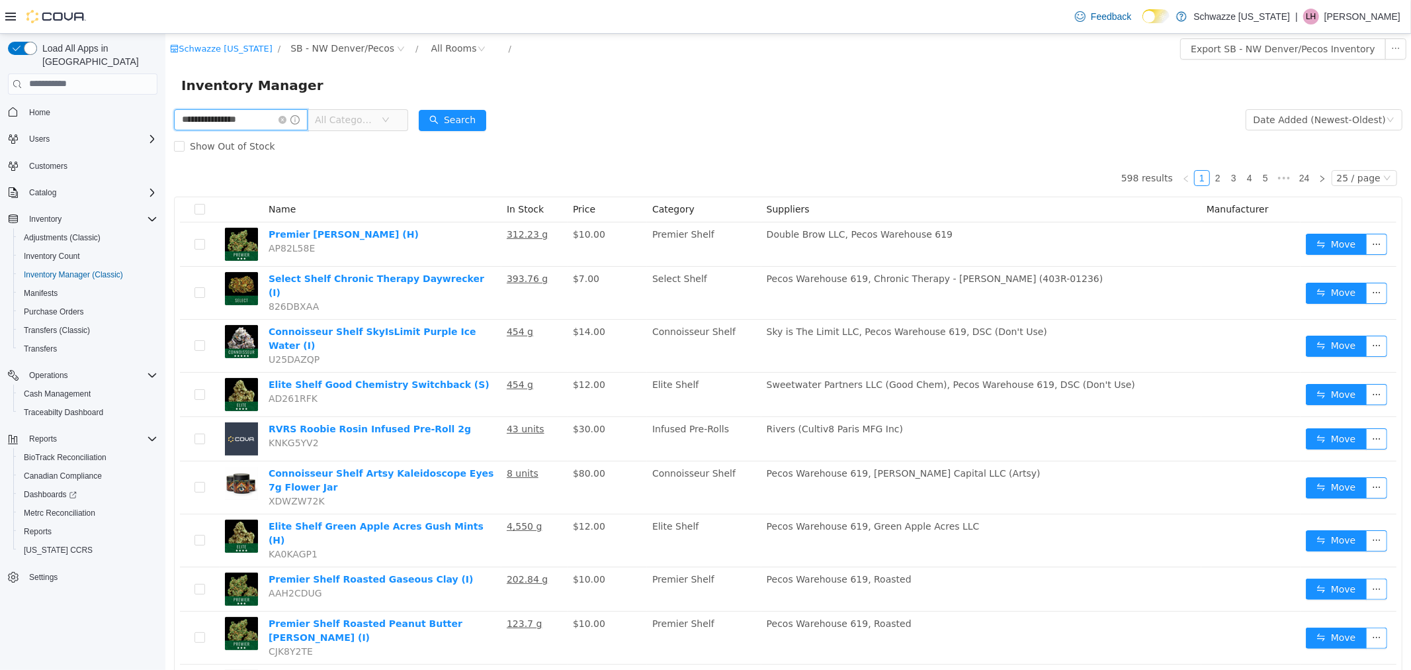 The height and width of the screenshot is (670, 1411). What do you see at coordinates (88, 312) in the screenshot?
I see `span: Purchase Orders` at bounding box center [88, 312].